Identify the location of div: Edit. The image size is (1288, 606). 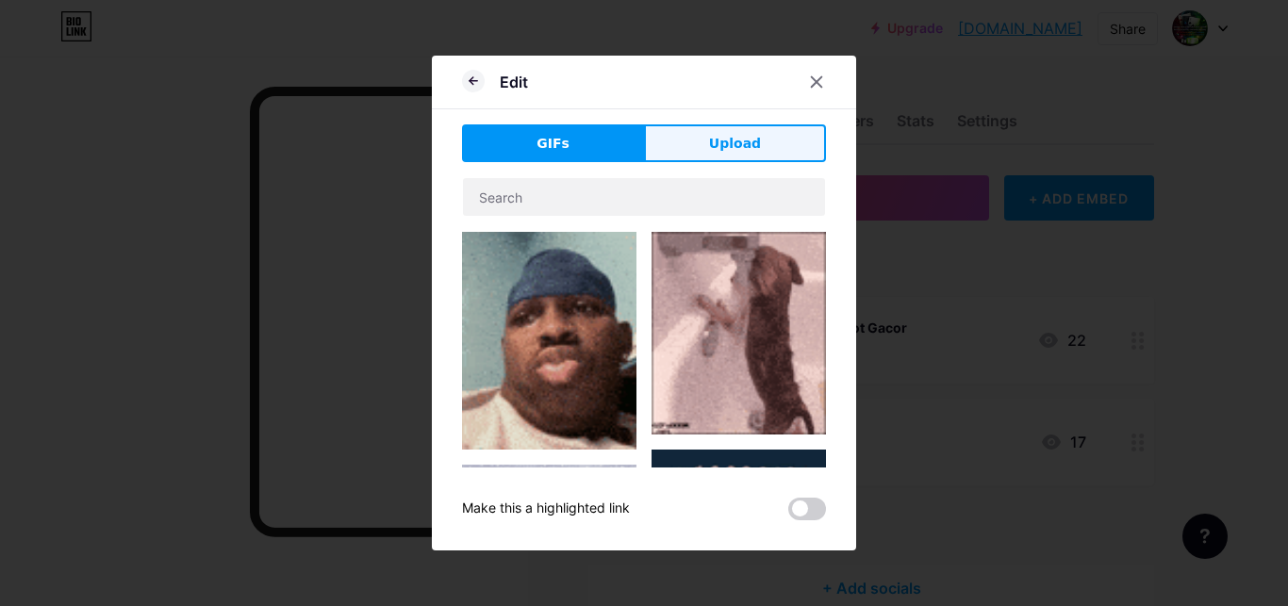
(514, 82).